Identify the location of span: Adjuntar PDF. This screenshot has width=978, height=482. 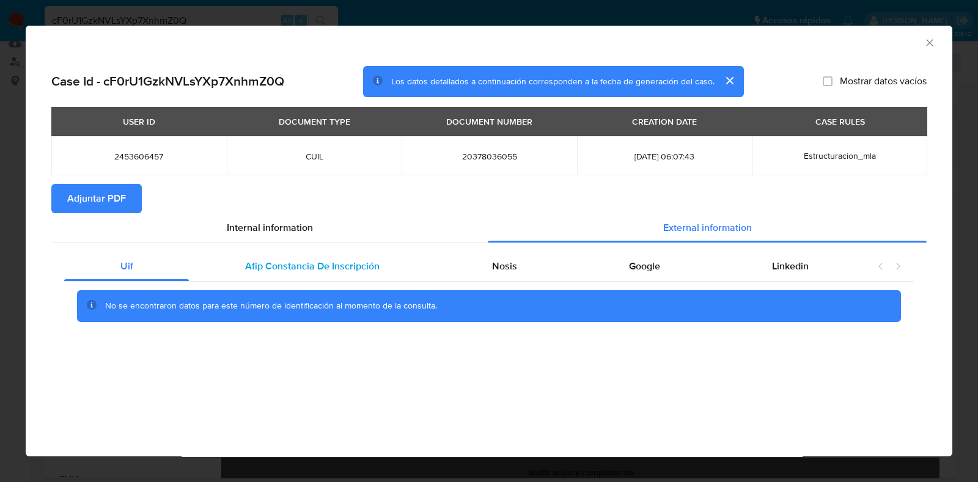
(97, 199).